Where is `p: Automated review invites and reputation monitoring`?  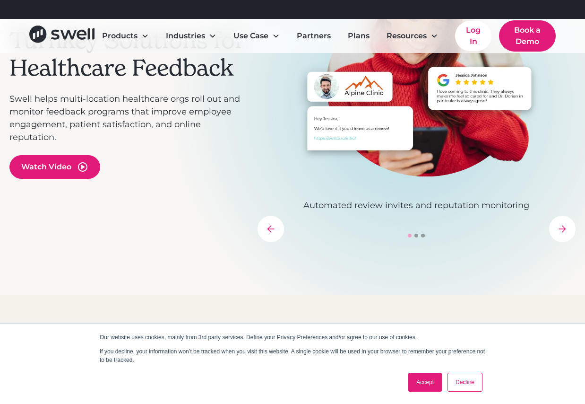
p: Automated review invites and reputation monitoring is located at coordinates (417, 205).